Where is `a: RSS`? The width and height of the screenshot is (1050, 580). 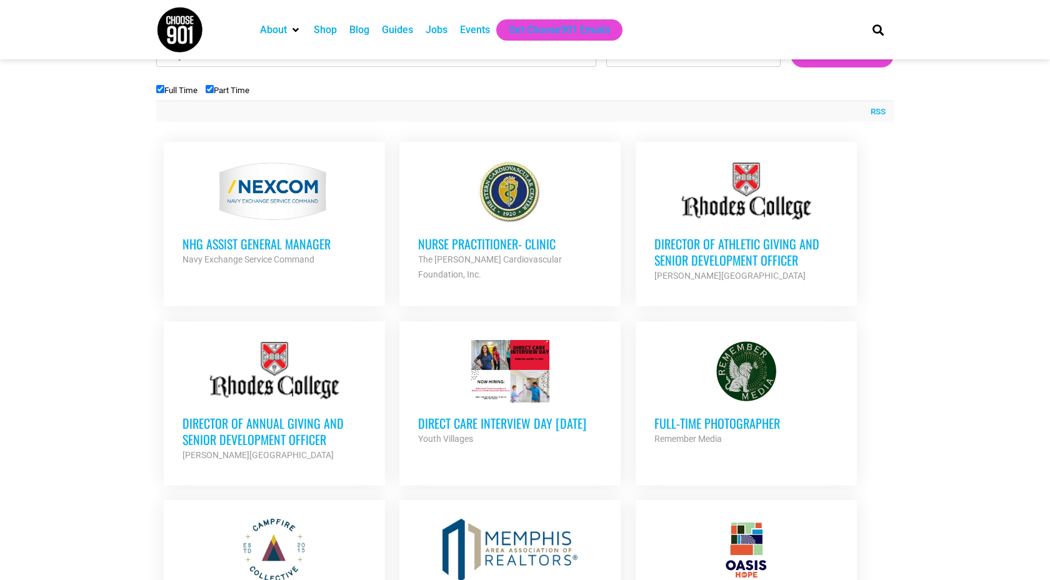
a: RSS is located at coordinates (875, 112).